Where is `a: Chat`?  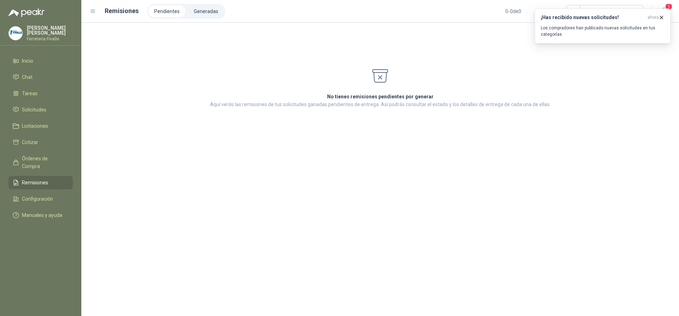 a: Chat is located at coordinates (41, 77).